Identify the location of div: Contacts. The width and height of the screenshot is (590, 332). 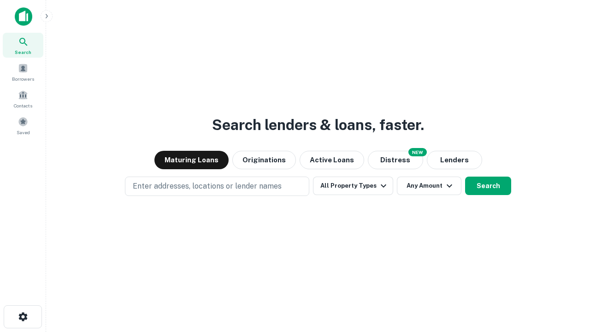
(23, 99).